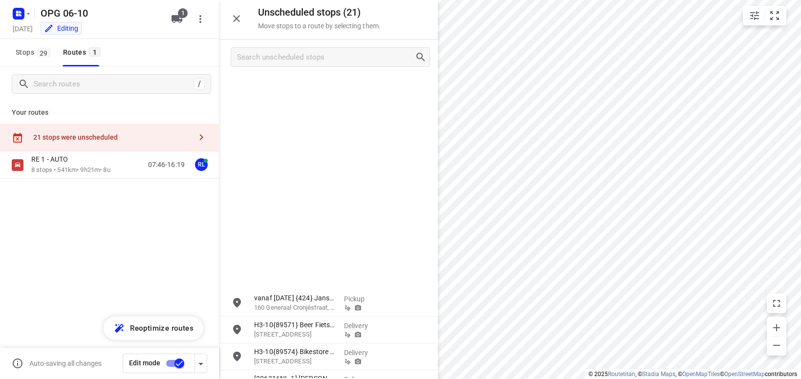 The image size is (801, 379). Describe the element at coordinates (71, 170) in the screenshot. I see `p: 8 stops • 541km • 9h21m • 8u` at that location.